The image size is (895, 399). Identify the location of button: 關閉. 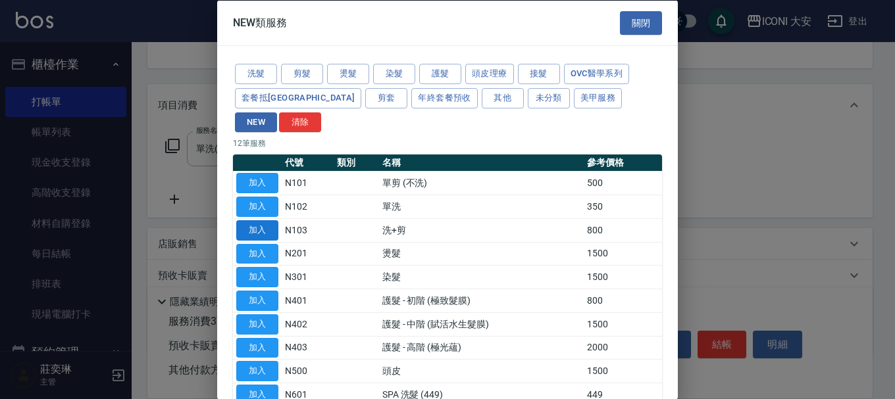
(641, 22).